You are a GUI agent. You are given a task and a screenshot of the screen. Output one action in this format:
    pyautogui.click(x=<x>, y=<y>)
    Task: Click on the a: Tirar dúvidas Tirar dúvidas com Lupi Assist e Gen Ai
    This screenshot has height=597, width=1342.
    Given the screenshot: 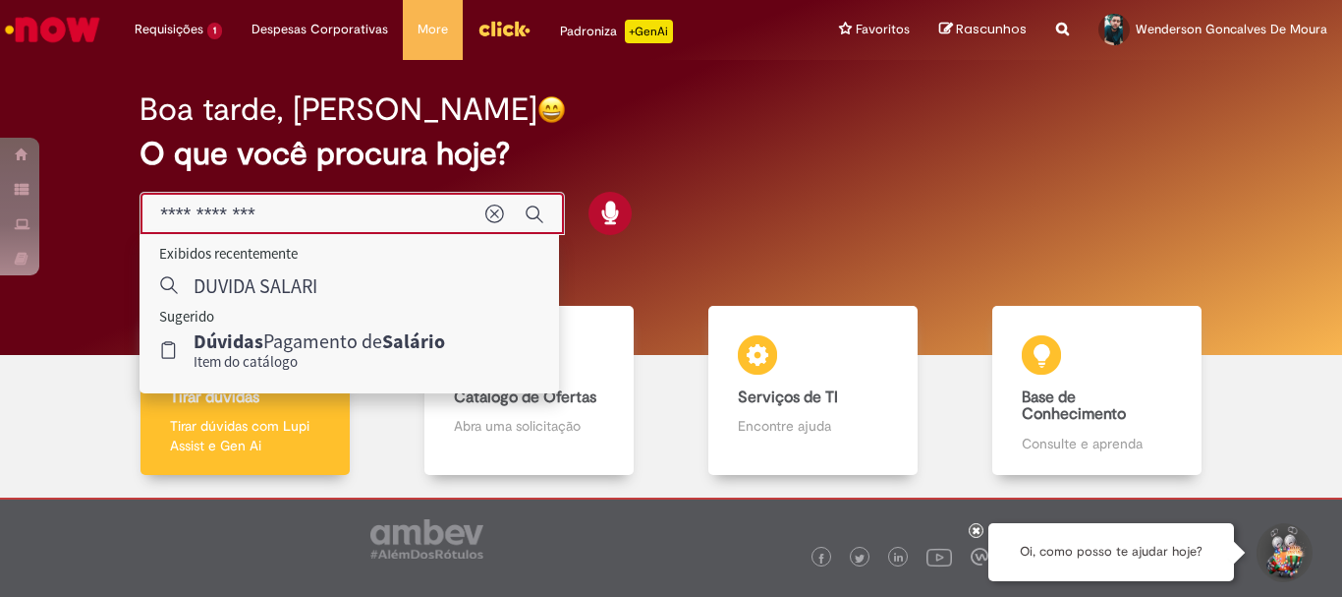 What is the action you would take?
    pyautogui.click(x=245, y=390)
    